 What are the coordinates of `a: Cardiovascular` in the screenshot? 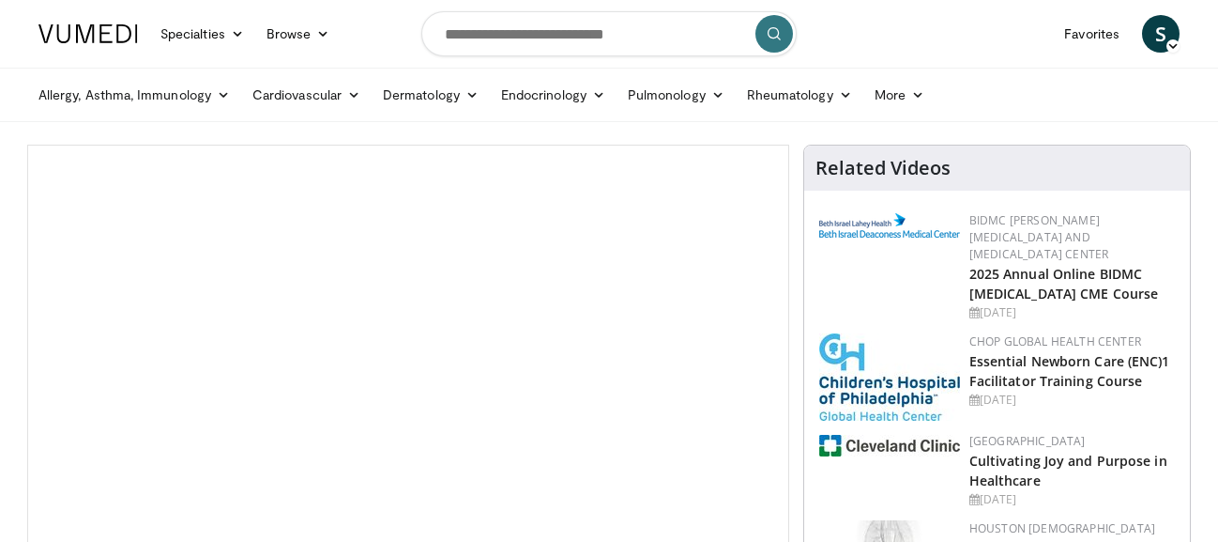 It's located at (306, 95).